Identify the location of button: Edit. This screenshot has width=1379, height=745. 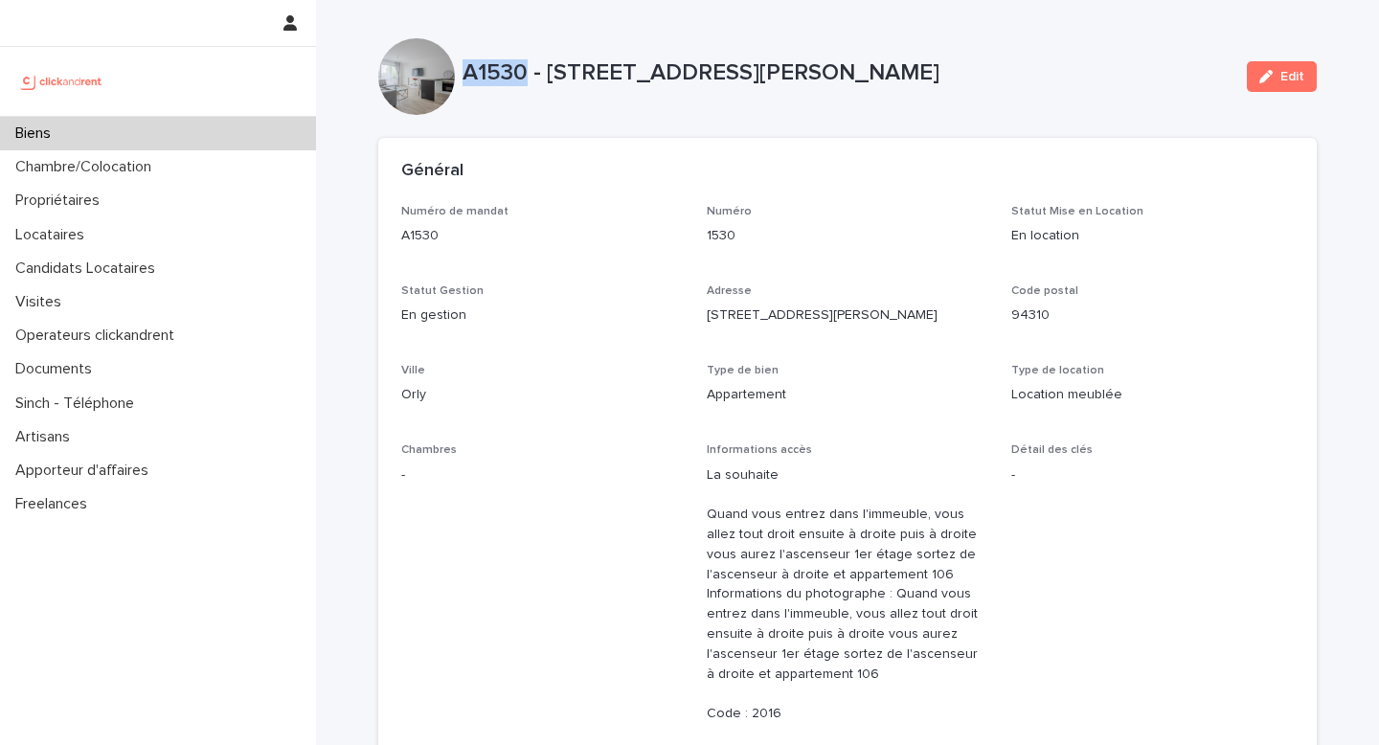
(1282, 77).